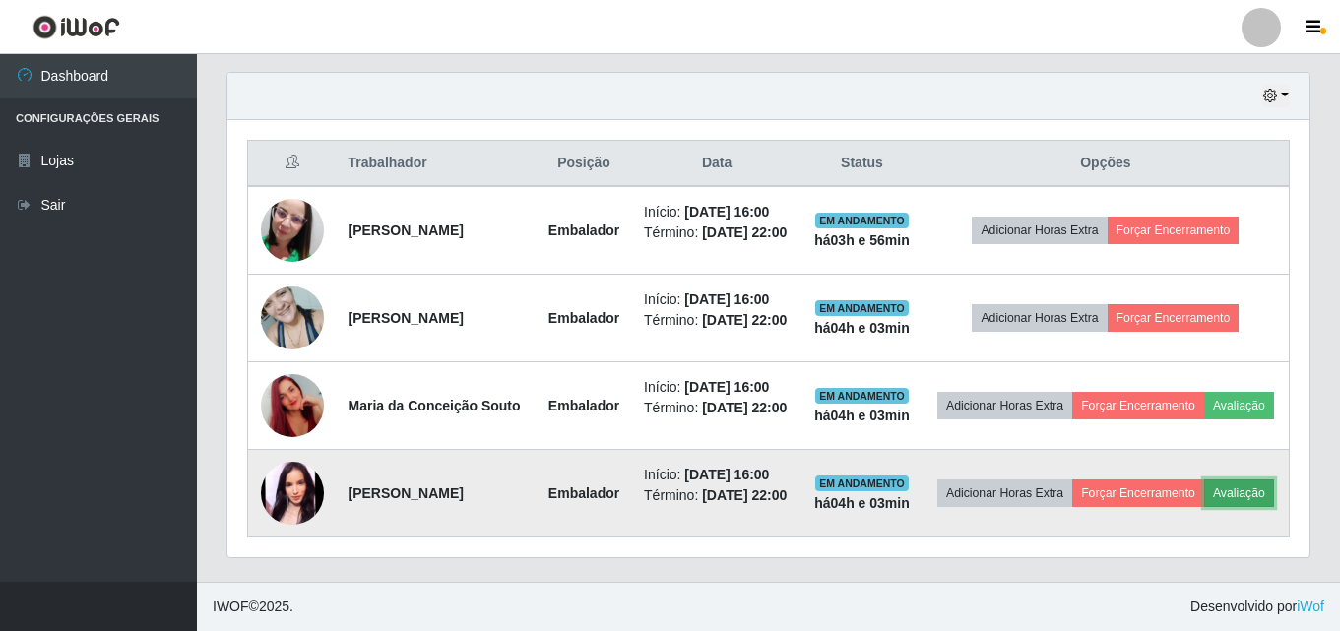 This screenshot has height=631, width=1340. What do you see at coordinates (292, 230) in the screenshot?
I see `img: 1691680846628.jpeg` at bounding box center [292, 230].